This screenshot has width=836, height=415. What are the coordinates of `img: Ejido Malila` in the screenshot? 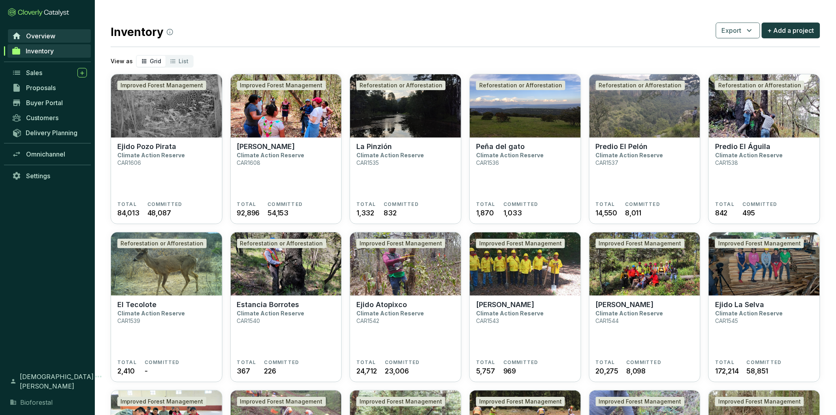 It's located at (525, 264).